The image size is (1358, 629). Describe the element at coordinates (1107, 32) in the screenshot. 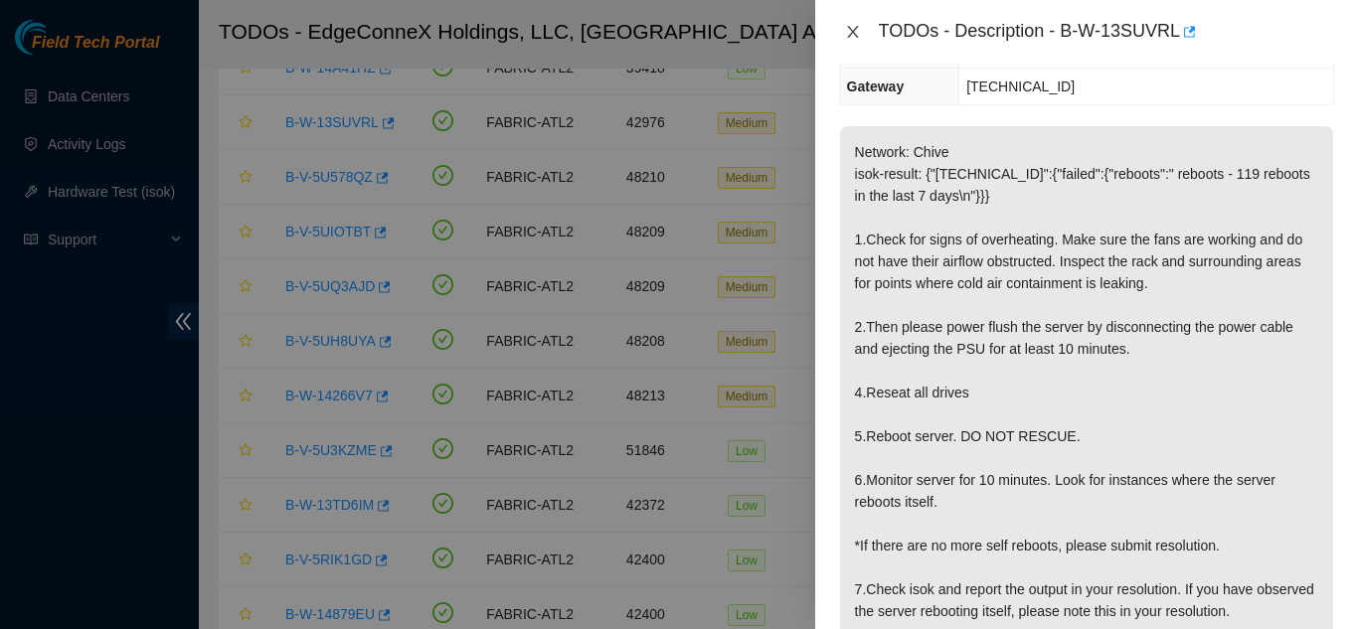

I see `div: TODOs - Description - B-W-13SUVRL` at that location.